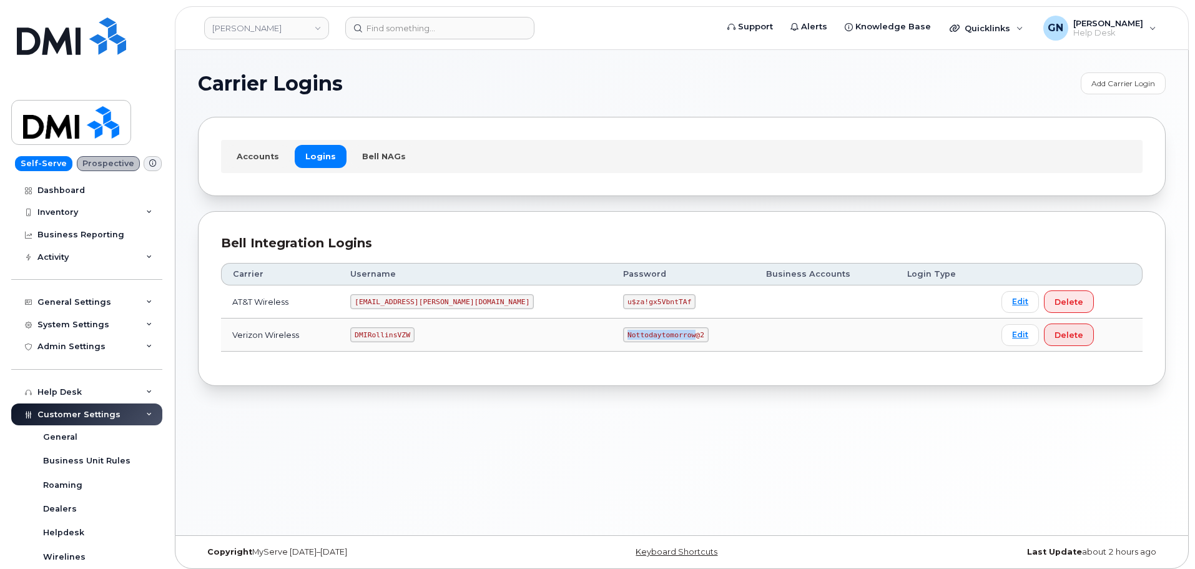  What do you see at coordinates (1124, 83) in the screenshot?
I see `a: Add Carrier Login` at bounding box center [1124, 83].